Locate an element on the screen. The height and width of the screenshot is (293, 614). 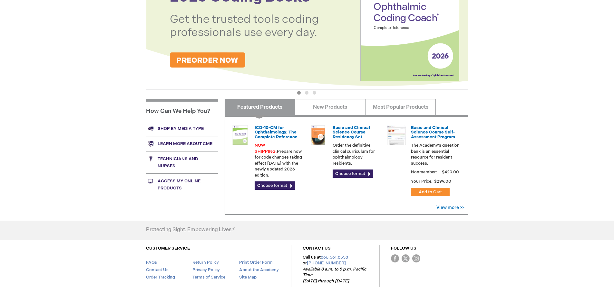
img: bcscself_20.jpg is located at coordinates (396, 135).